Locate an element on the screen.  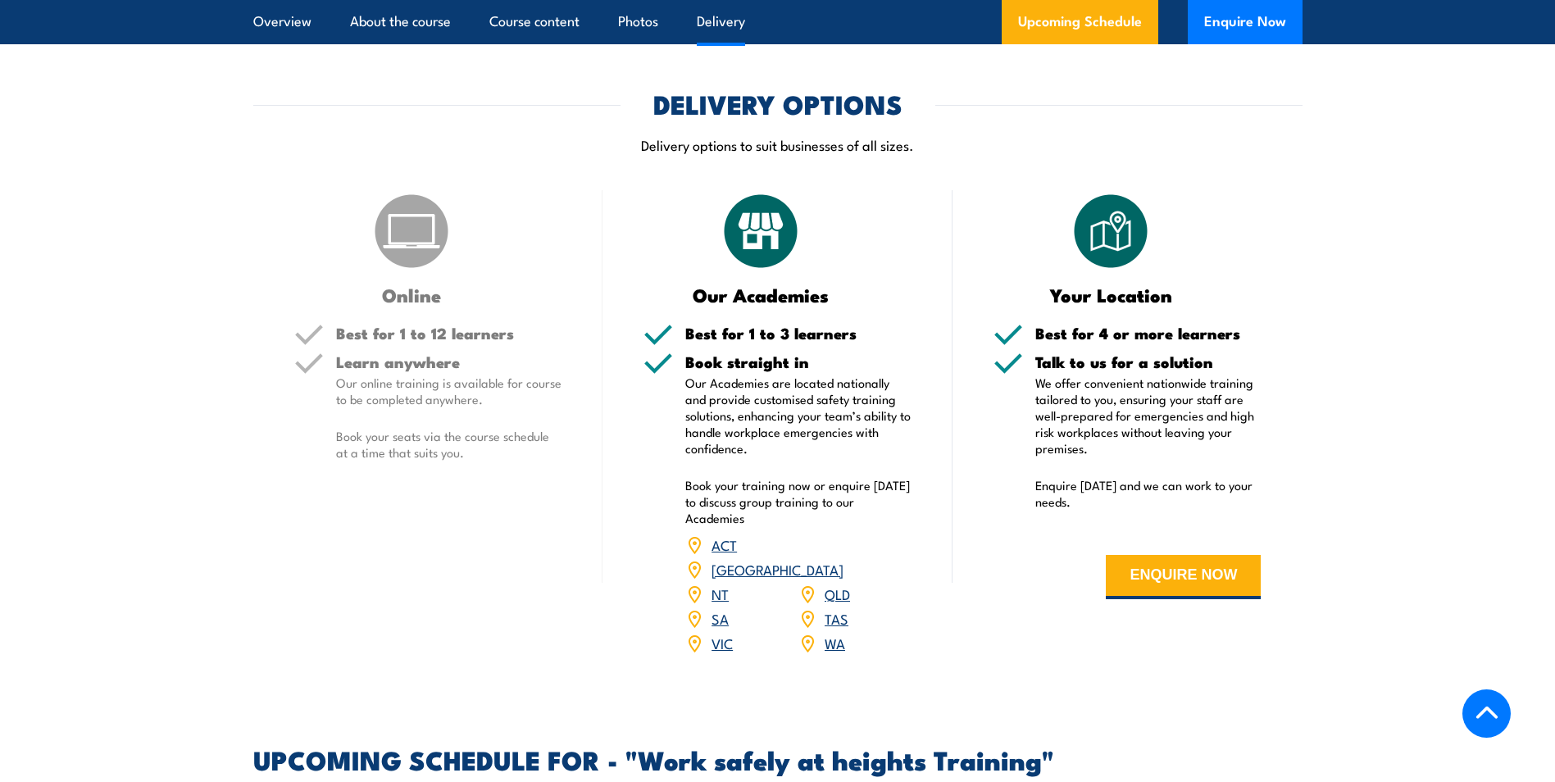
h3: Our Academies is located at coordinates (761, 294).